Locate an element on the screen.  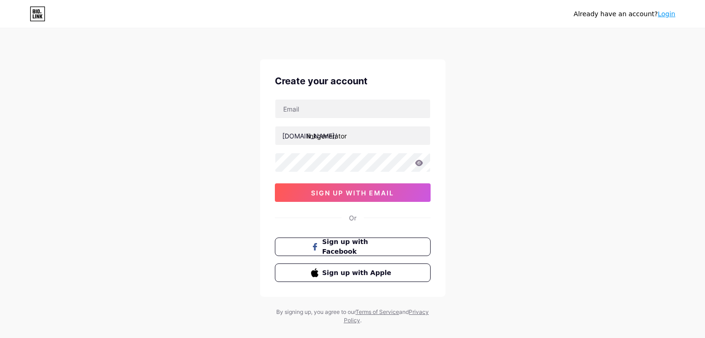
input: username is located at coordinates (353, 136).